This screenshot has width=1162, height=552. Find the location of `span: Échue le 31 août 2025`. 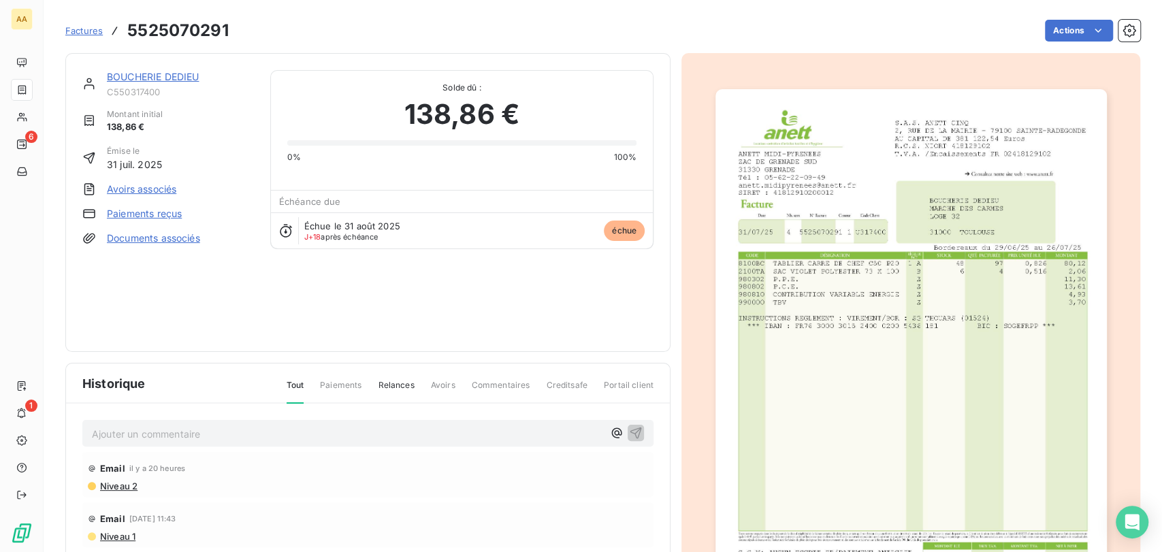

span: Échue le 31 août 2025 is located at coordinates (352, 226).